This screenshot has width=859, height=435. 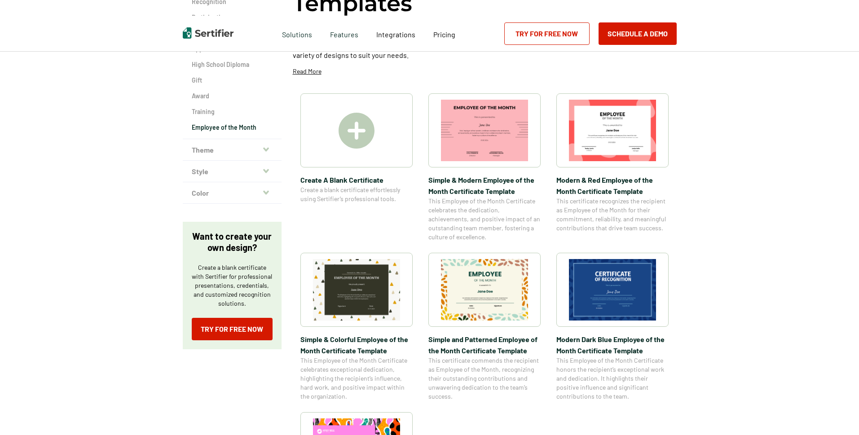 What do you see at coordinates (484, 379) in the screenshot?
I see `span: This certificate commends the recipient as Employee of the Month, recognizing their outstanding c...` at bounding box center [484, 379].